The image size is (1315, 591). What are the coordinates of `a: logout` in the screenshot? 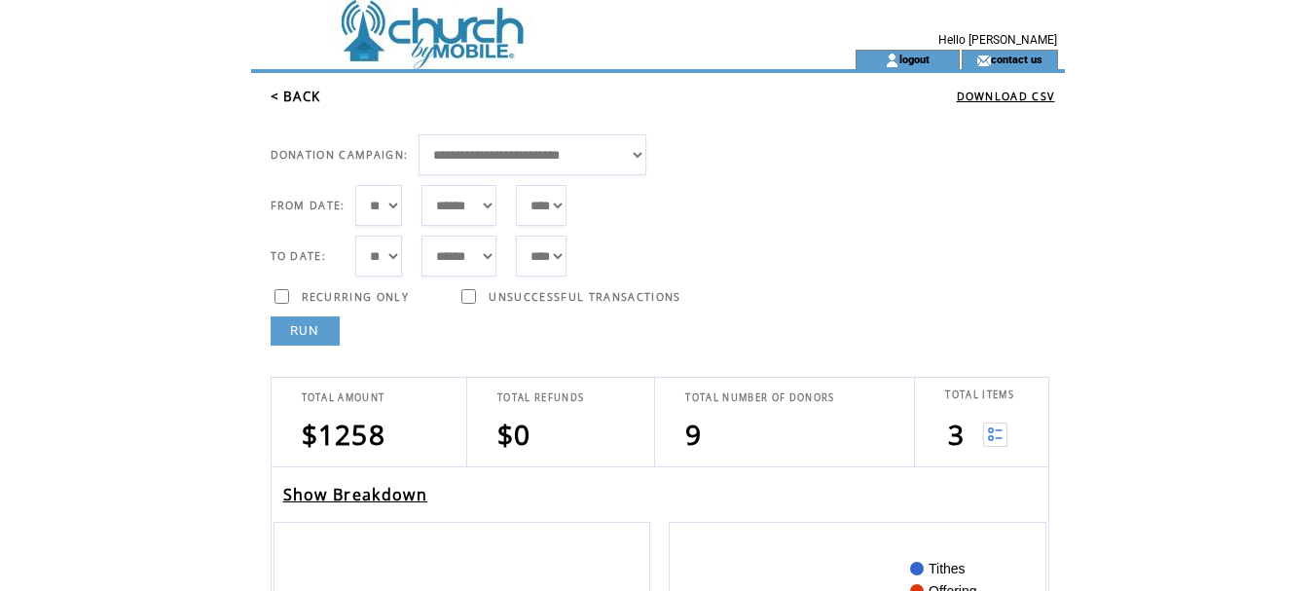 It's located at (914, 58).